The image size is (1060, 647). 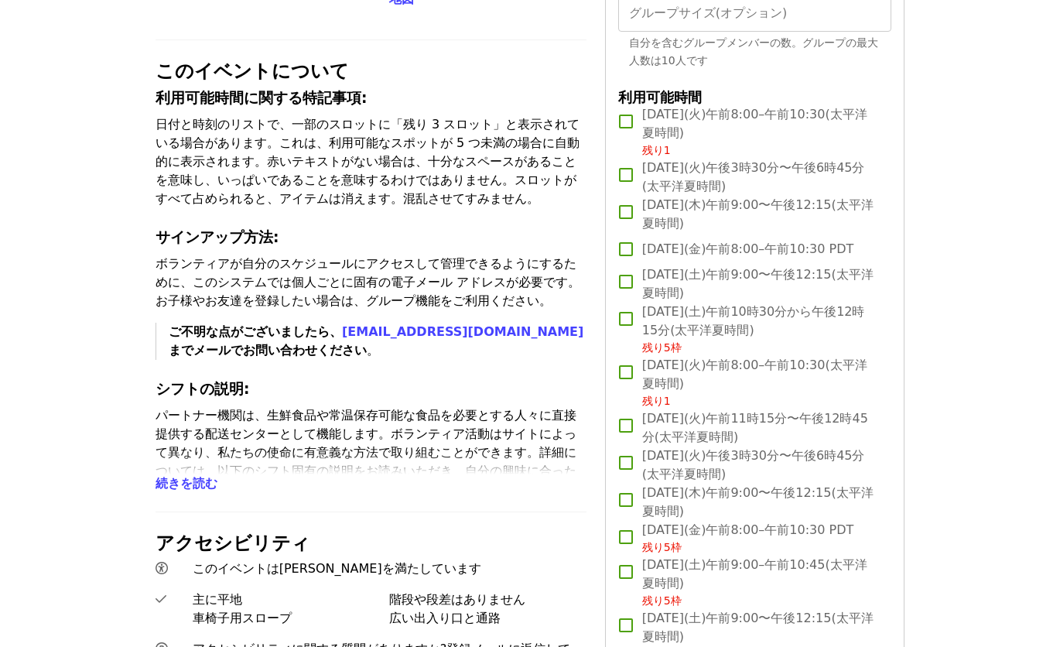 I want to click on strong: サインアップ方法:, so click(x=217, y=237).